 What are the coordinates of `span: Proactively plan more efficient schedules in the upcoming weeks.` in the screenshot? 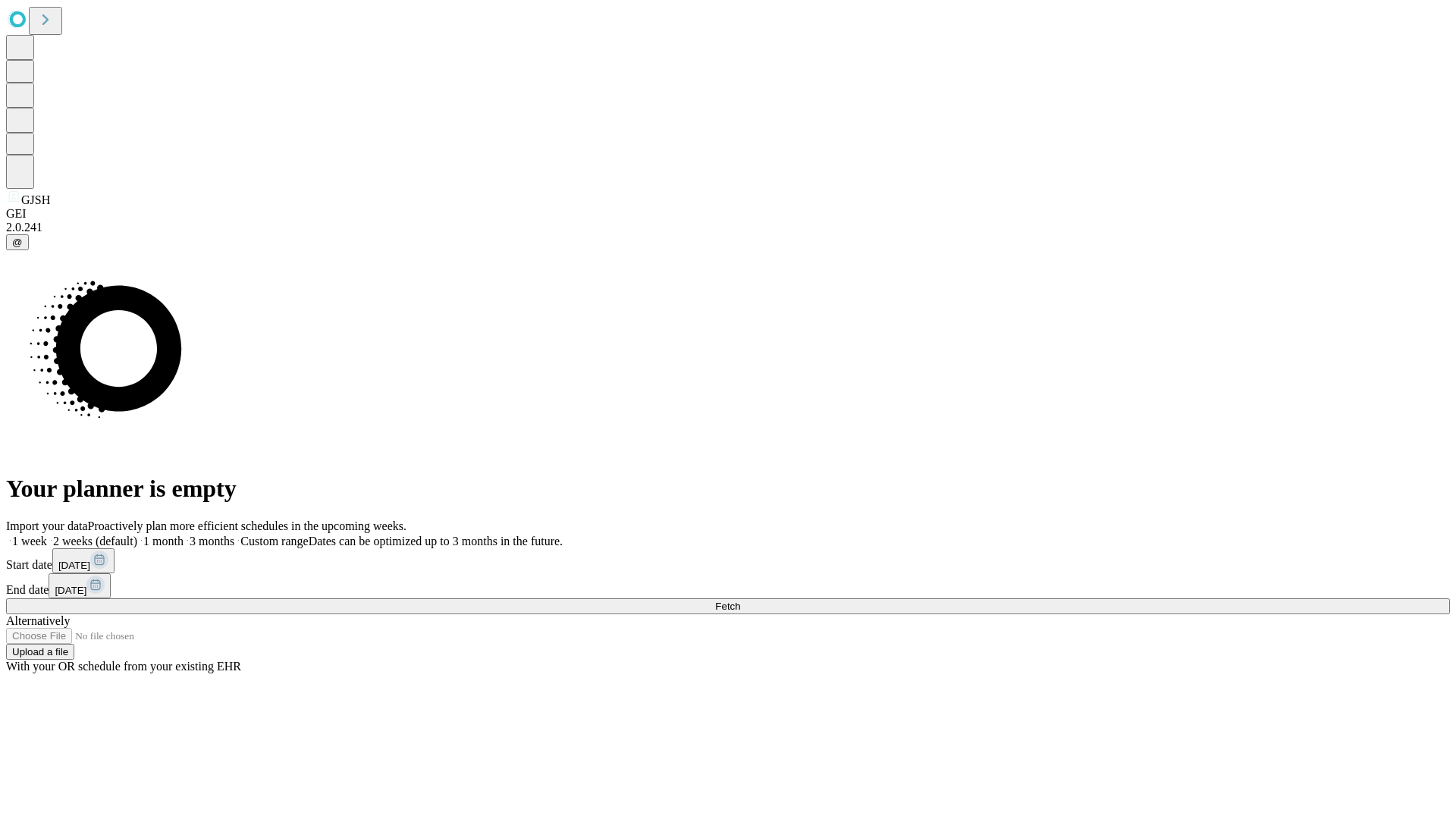 It's located at (247, 525).